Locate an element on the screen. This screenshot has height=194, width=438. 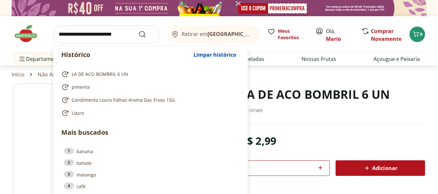
button: Adicionar is located at coordinates (380, 168).